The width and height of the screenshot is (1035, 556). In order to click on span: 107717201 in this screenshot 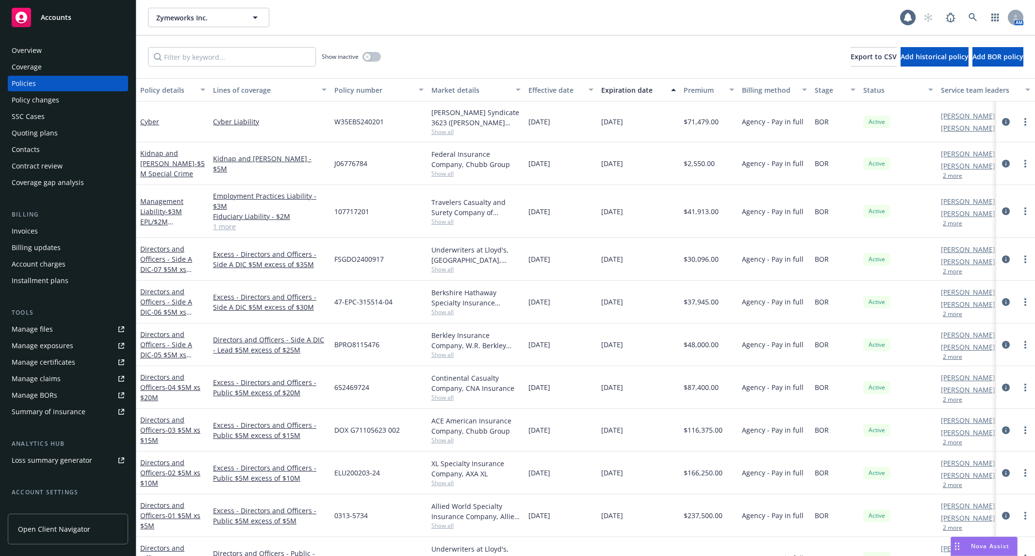, I will do `click(352, 211)`.